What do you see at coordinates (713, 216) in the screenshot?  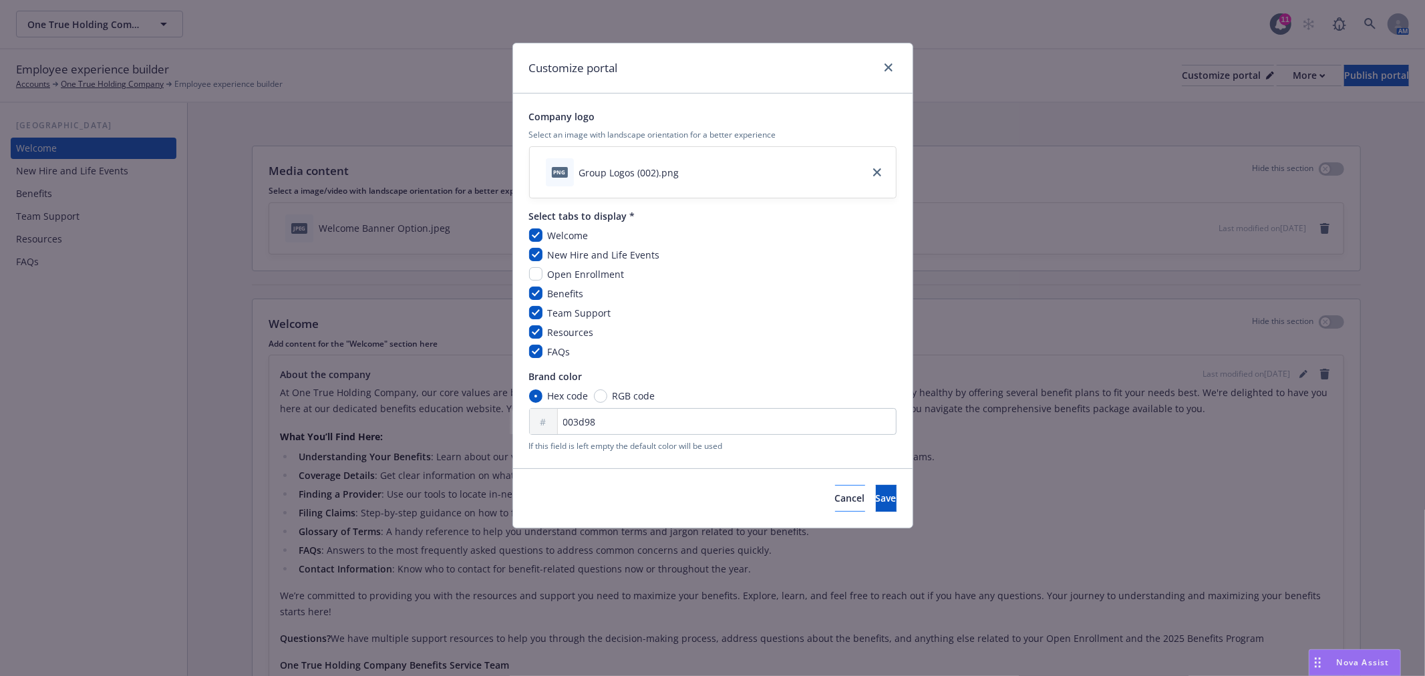 I see `span: Select tabs to display *` at bounding box center [713, 216].